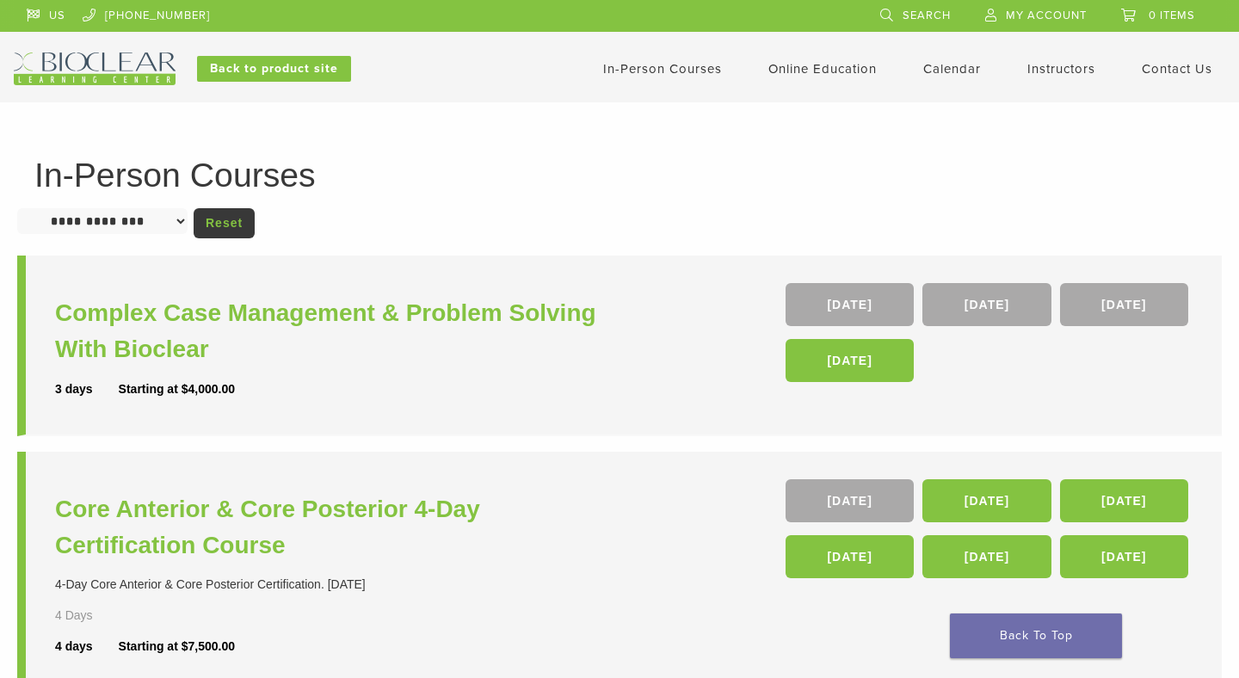  What do you see at coordinates (339, 331) in the screenshot?
I see `h3: Complex Case Management & Problem Solving With Bioclear` at bounding box center [339, 331].